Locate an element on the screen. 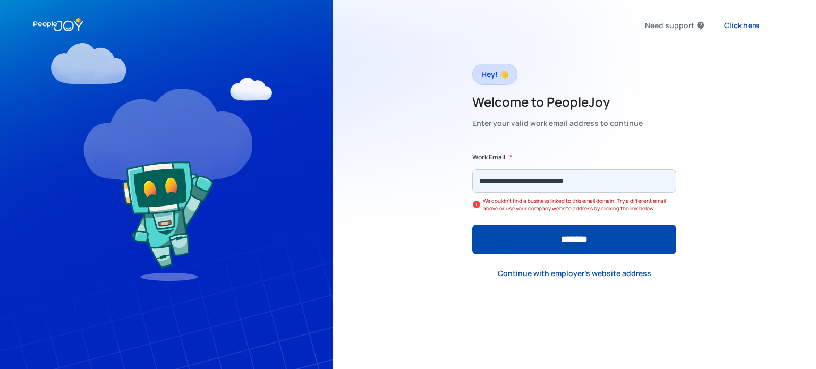 Image resolution: width=816 pixels, height=369 pixels. h2: Welcome to PeopleJoy is located at coordinates (557, 102).